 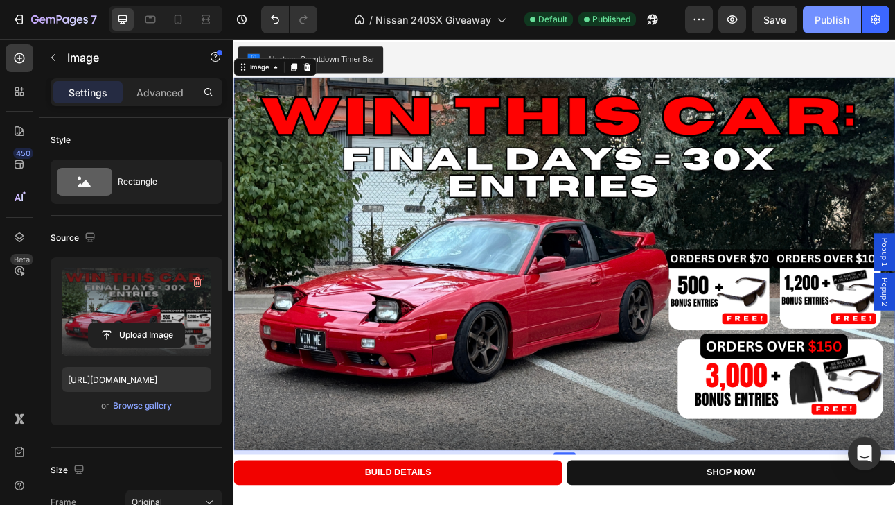 I want to click on div: Undo/Redo, so click(x=289, y=19).